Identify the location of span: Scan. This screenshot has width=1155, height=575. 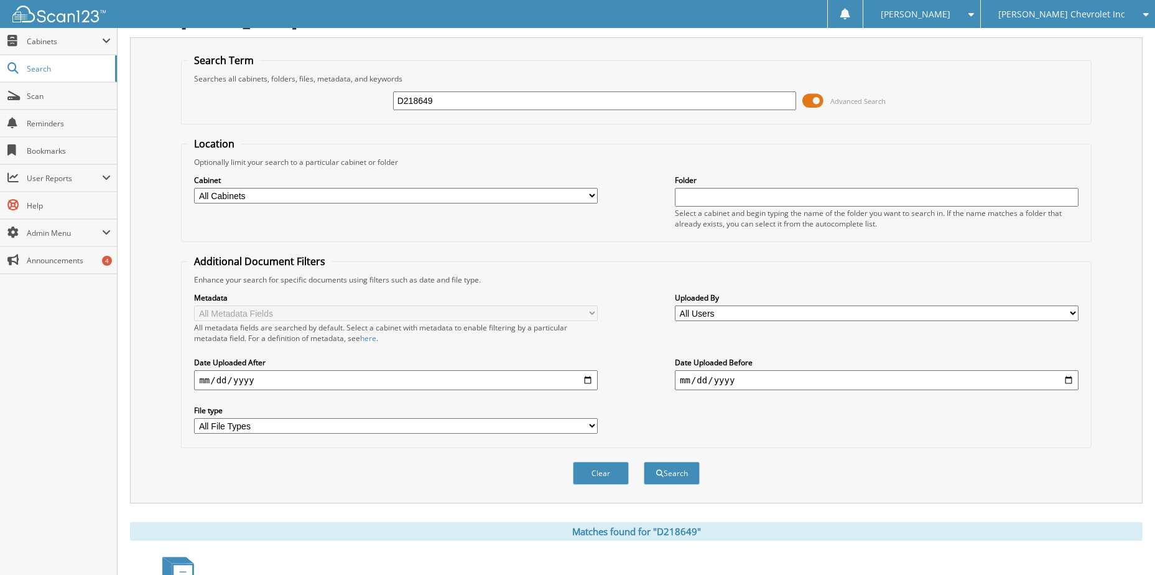
(68, 96).